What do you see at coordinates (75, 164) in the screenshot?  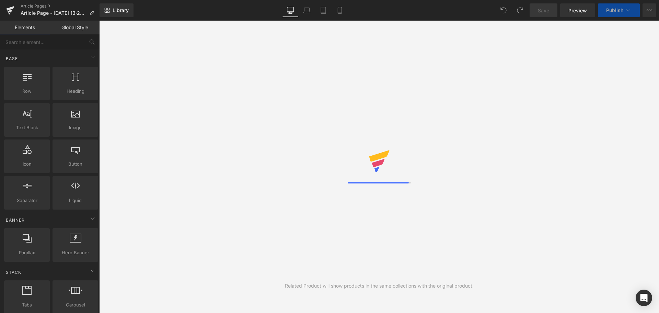 I see `span: Button` at bounding box center [75, 164].